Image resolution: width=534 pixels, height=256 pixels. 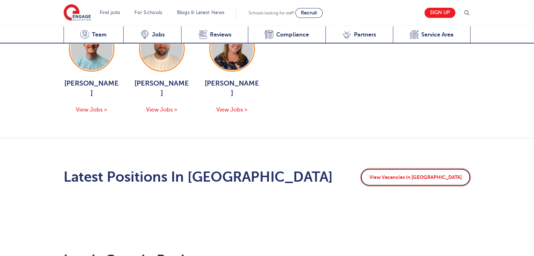 What do you see at coordinates (110, 12) in the screenshot?
I see `a: Find jobs` at bounding box center [110, 12].